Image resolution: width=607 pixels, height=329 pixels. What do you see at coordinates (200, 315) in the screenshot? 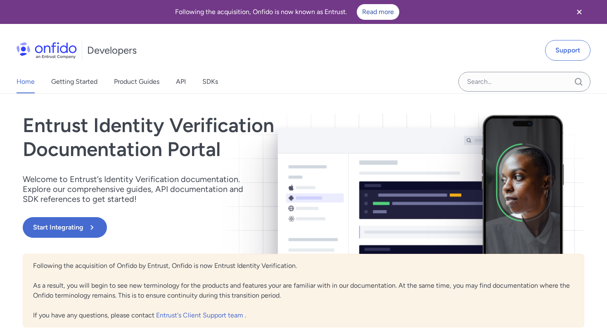
I see `a: Entrust's Client Support team` at bounding box center [200, 315].